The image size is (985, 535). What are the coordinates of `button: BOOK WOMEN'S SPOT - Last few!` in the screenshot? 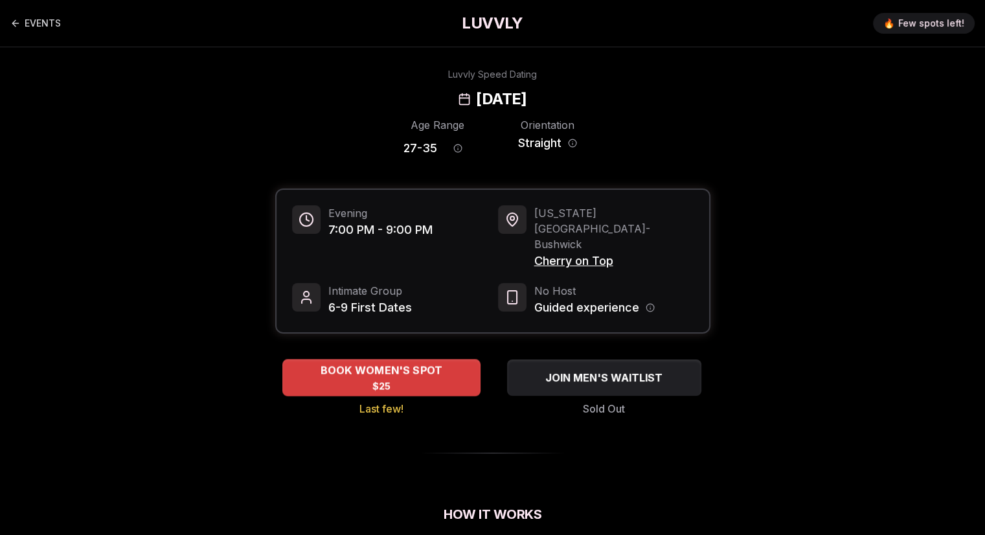 It's located at (382, 377).